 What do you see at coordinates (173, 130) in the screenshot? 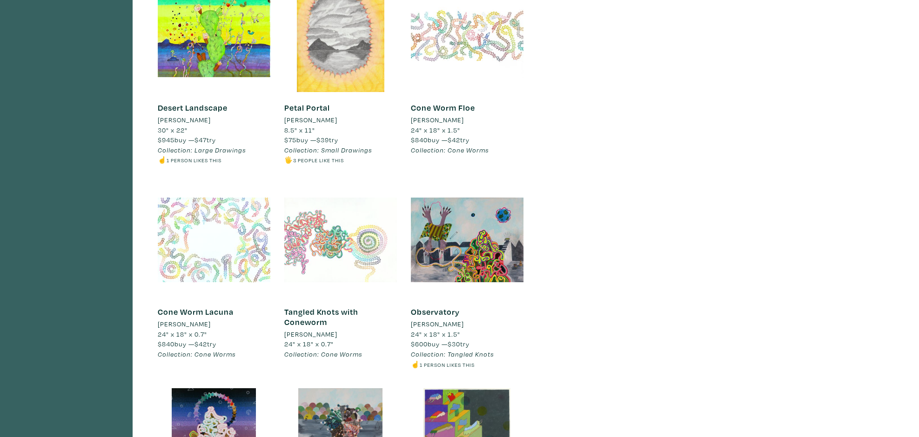
I see `span: 30" x 22"` at bounding box center [173, 130].